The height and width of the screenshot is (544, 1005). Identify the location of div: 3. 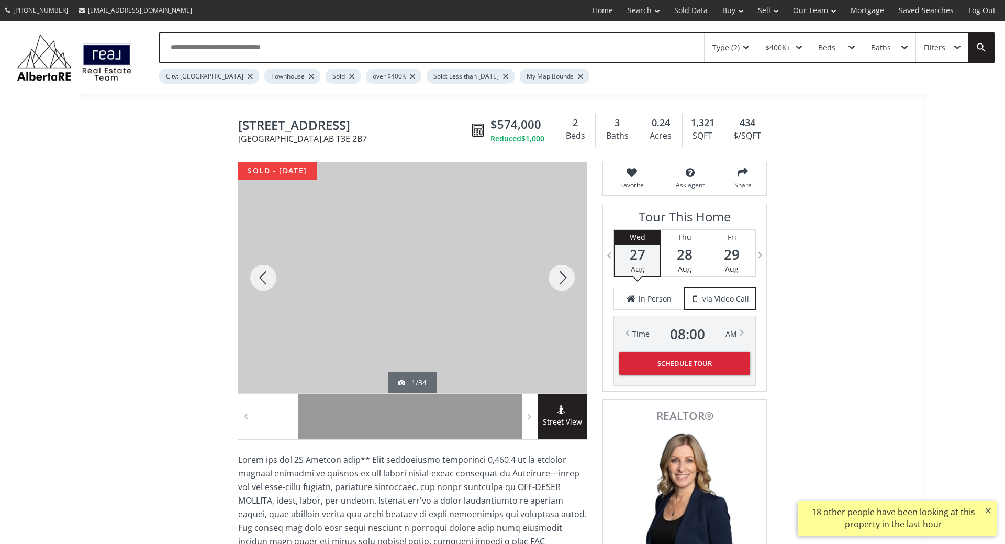
(617, 123).